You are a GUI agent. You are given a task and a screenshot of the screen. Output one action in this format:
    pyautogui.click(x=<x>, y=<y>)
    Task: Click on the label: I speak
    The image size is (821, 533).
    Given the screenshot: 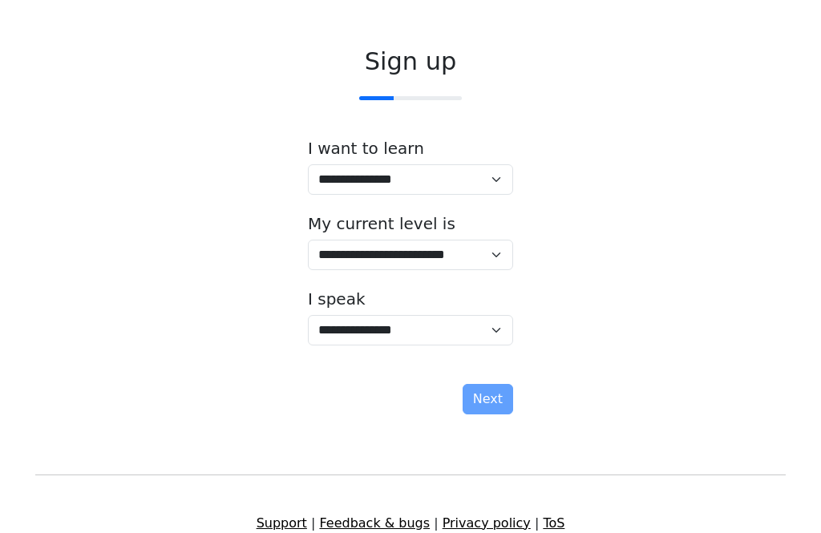 What is the action you would take?
    pyautogui.click(x=337, y=299)
    